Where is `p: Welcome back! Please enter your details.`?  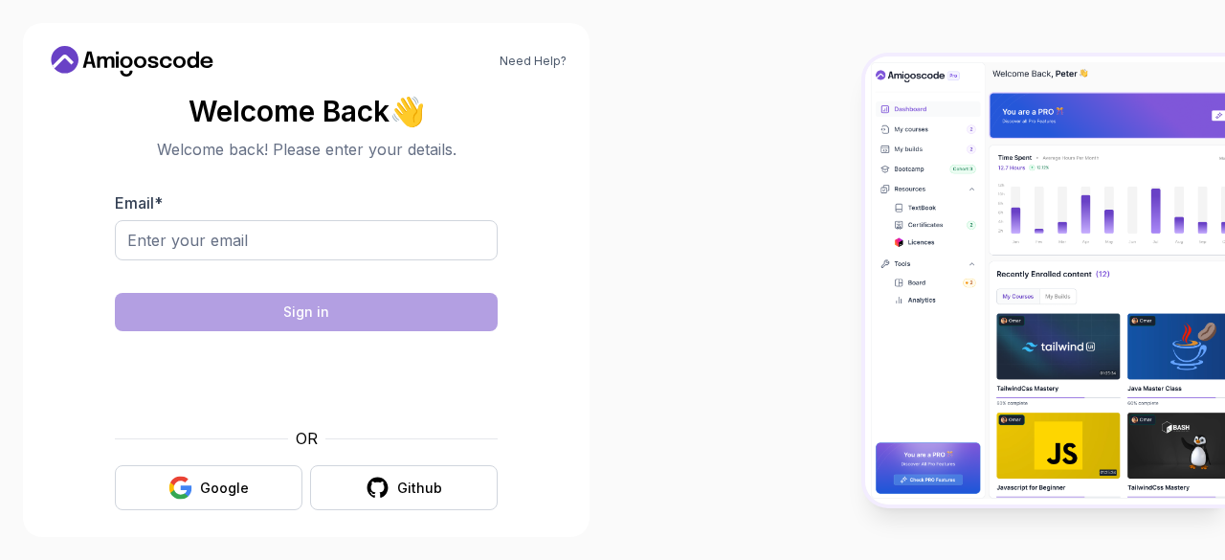
p: Welcome back! Please enter your details. is located at coordinates (306, 149).